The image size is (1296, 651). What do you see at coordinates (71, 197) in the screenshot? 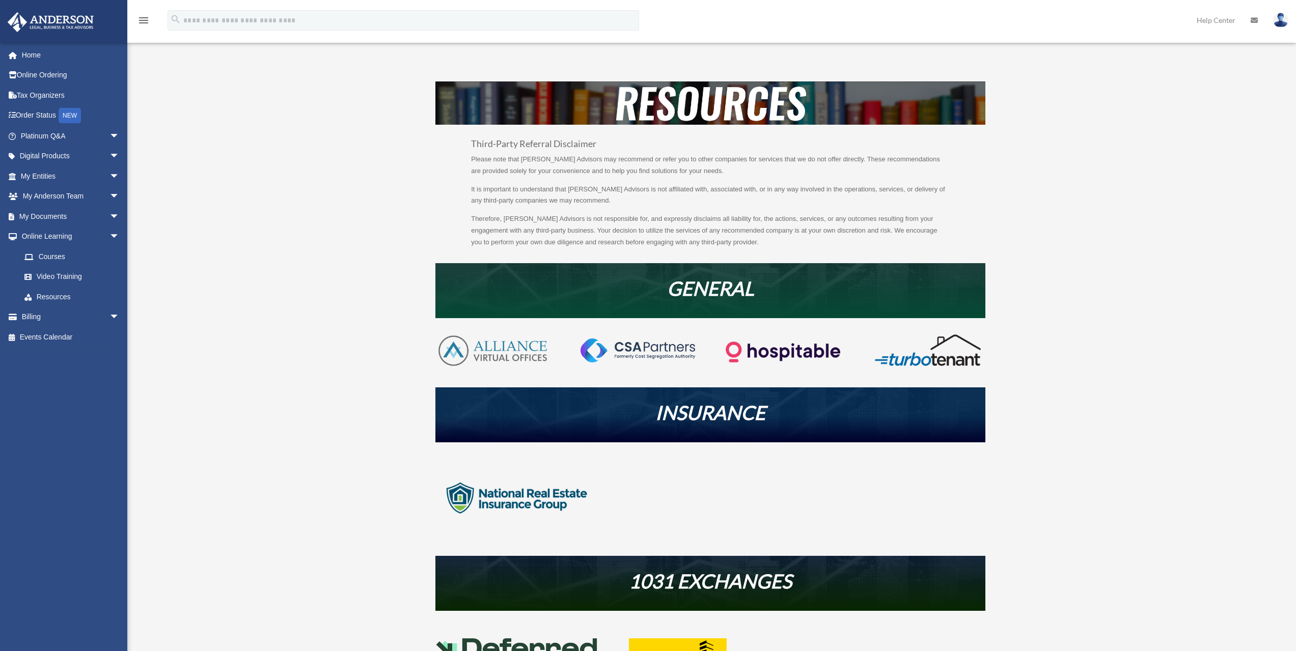
I see `a: My Anderson Teamarrow_drop_down` at bounding box center [71, 197].